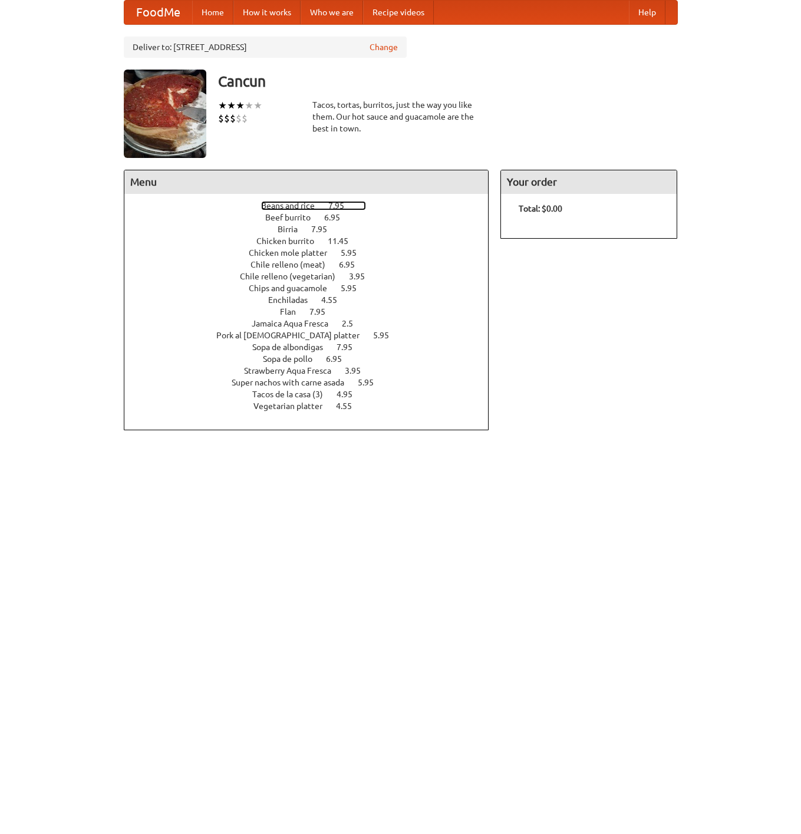 The height and width of the screenshot is (834, 801). Describe the element at coordinates (314, 253) in the screenshot. I see `a: Chicken mole platter 5.95` at that location.